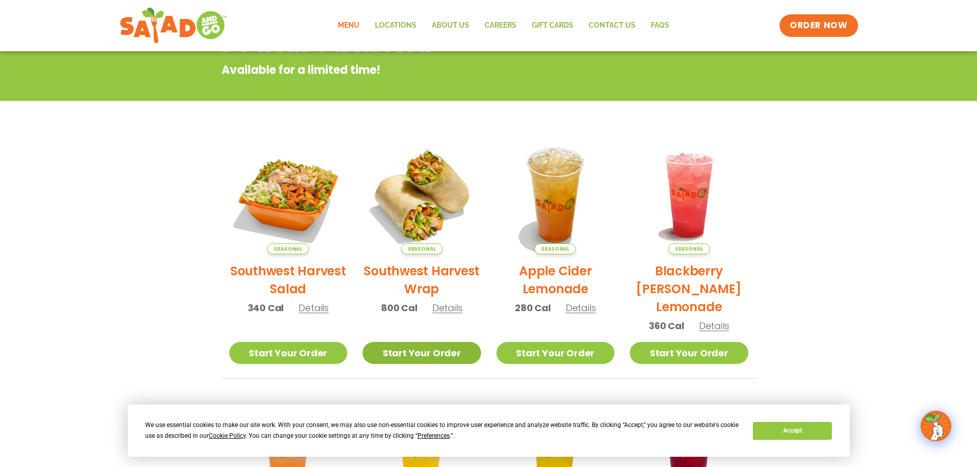 The height and width of the screenshot is (467, 977). I want to click on div: Cookie Consent Prompt, so click(489, 431).